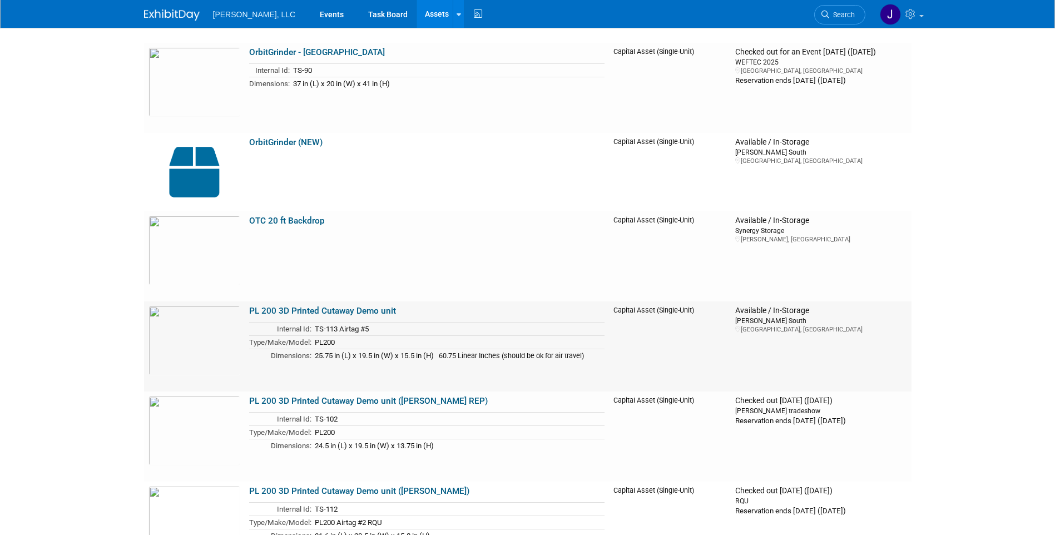 The height and width of the screenshot is (535, 1055). I want to click on img: Capital-Asset-Icon-2.png, so click(194, 172).